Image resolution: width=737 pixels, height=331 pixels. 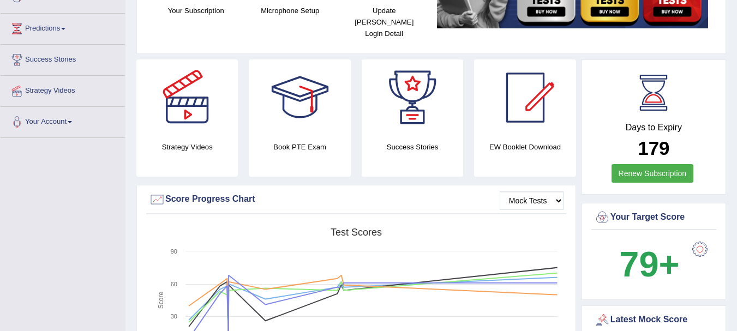 I want to click on text: 90, so click(x=174, y=251).